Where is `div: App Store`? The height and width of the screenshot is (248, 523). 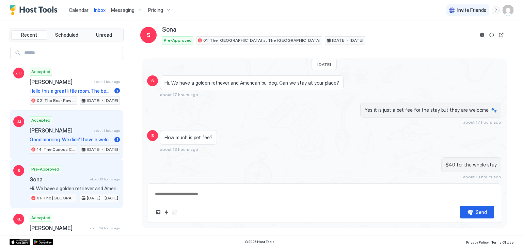
div: App Store is located at coordinates (20, 242).